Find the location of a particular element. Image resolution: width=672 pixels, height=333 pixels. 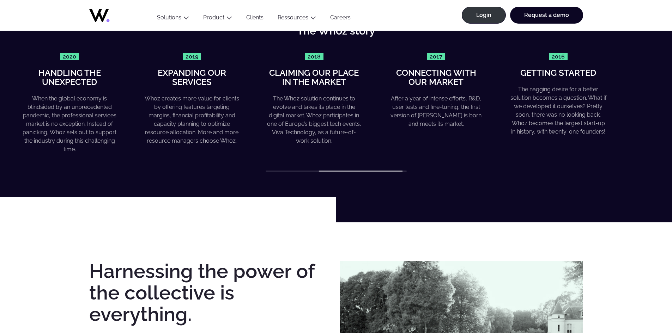

a: Clients is located at coordinates (255, 19).